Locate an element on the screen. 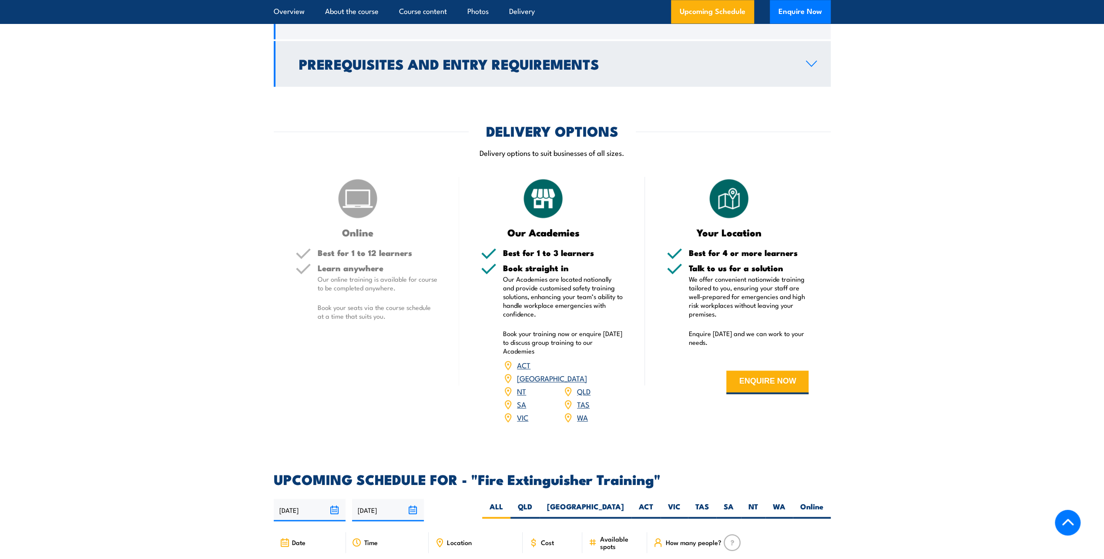  label: WA is located at coordinates (779, 509).